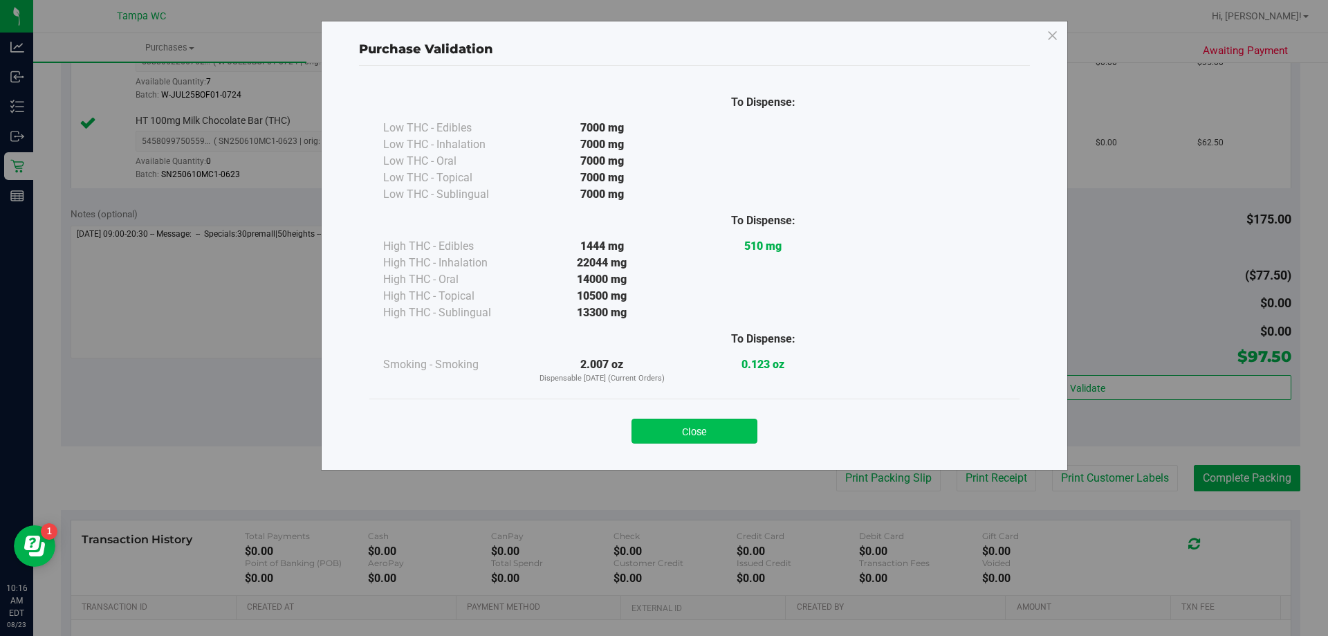 This screenshot has width=1328, height=636. Describe the element at coordinates (452, 178) in the screenshot. I see `div: Low THC - Topical` at that location.